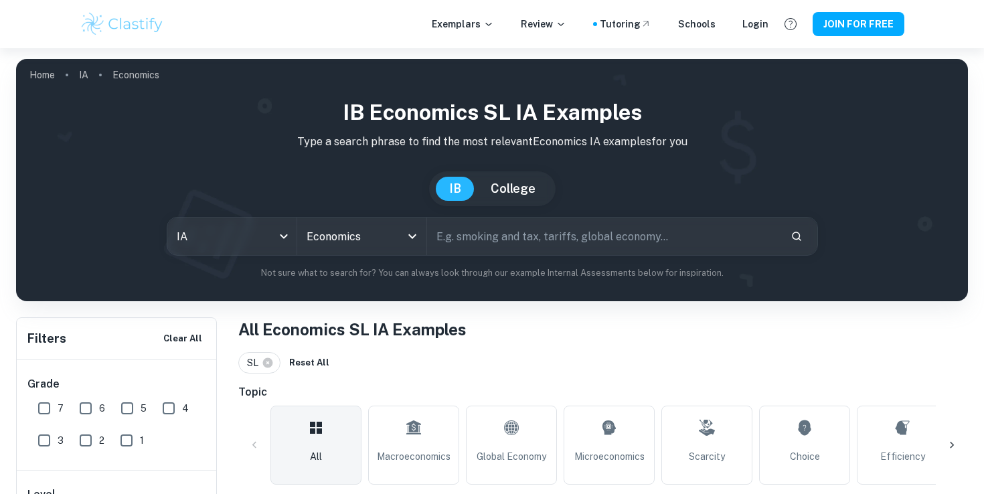  I want to click on p: Exemplars, so click(463, 24).